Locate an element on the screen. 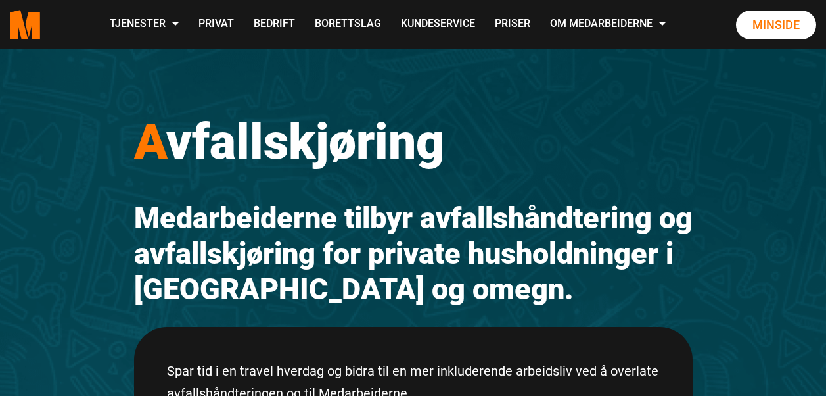  a: Privat is located at coordinates (216, 24).